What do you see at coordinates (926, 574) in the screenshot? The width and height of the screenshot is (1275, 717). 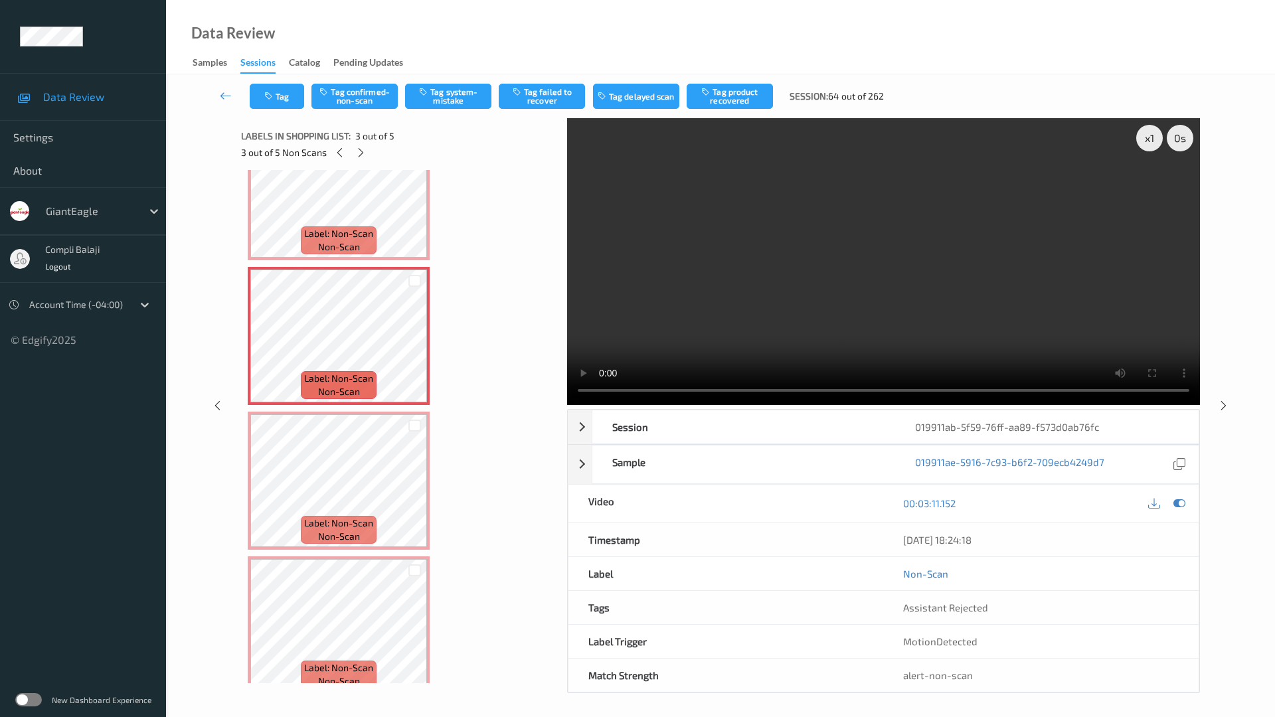 I see `a: Non-Scan` at bounding box center [926, 574].